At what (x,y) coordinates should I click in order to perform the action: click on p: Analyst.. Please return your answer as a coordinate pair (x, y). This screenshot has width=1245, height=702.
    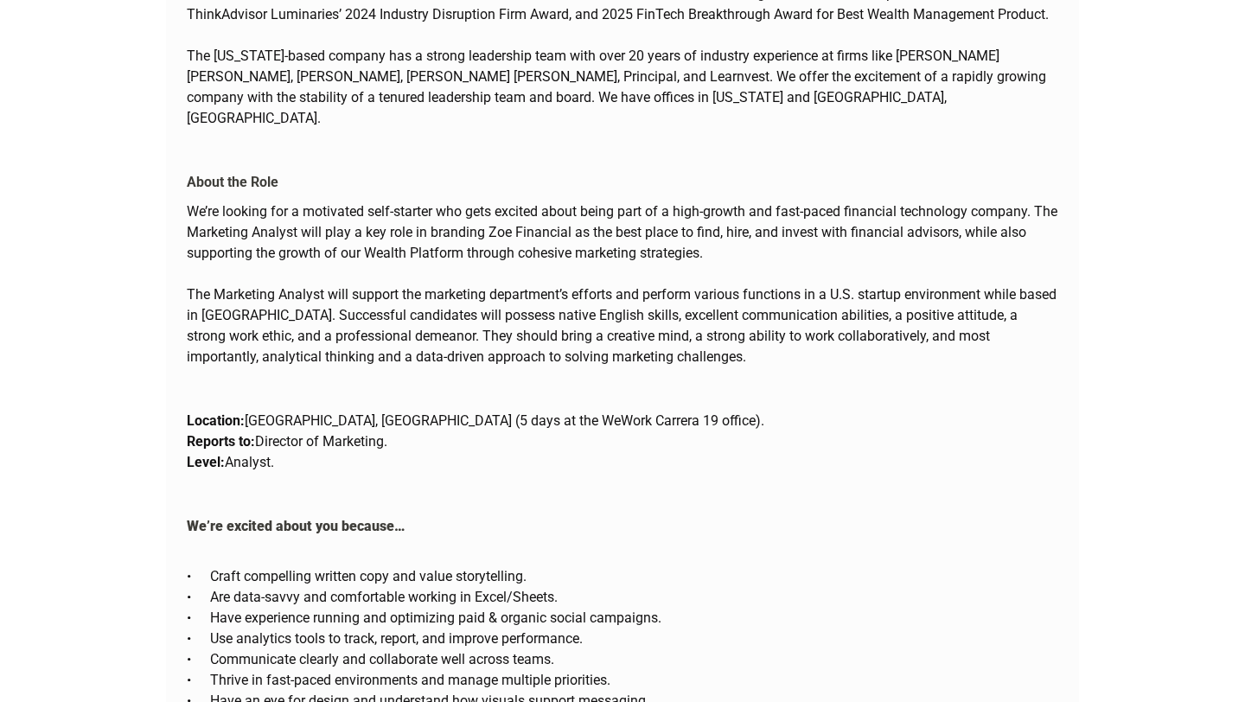
    Looking at the image, I should click on (622, 462).